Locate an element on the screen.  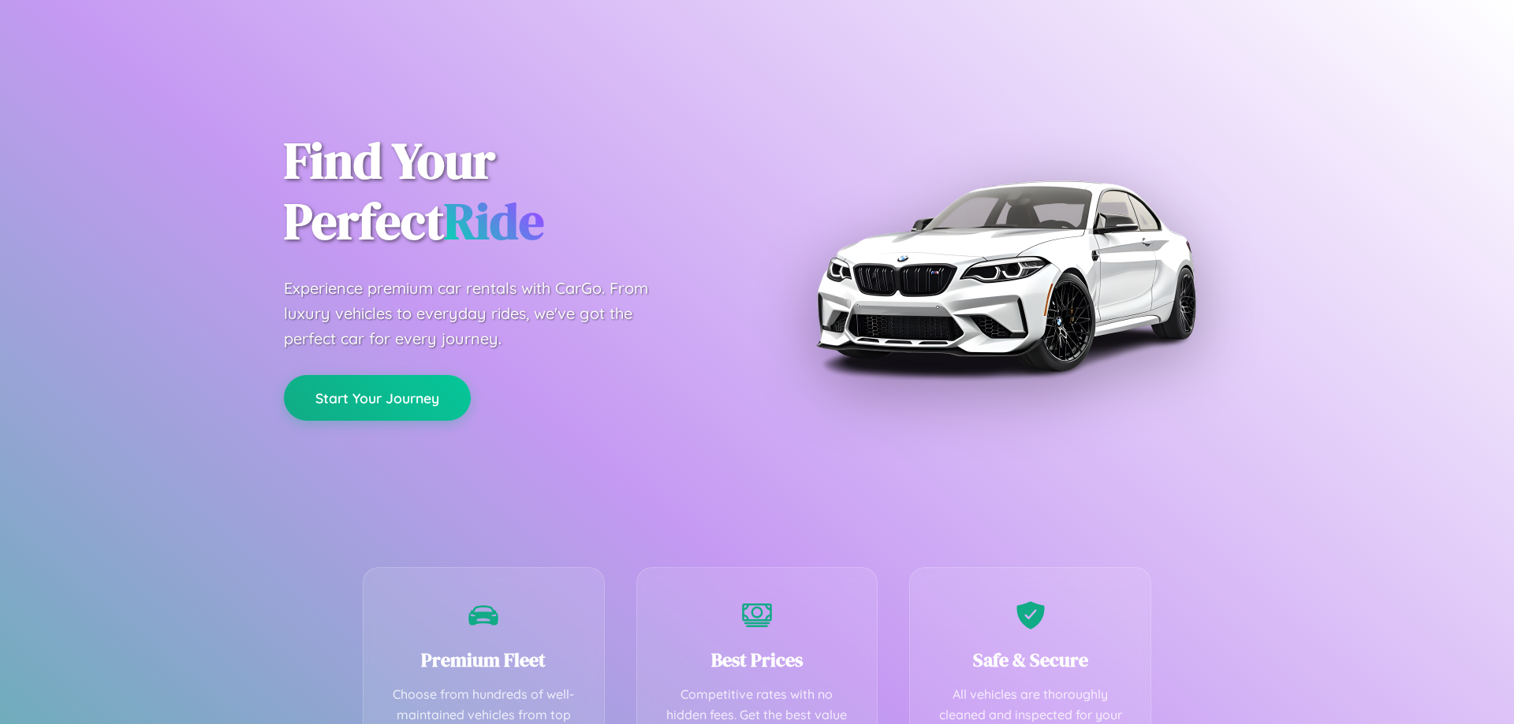
h1: Find Your Perfect is located at coordinates (508, 192).